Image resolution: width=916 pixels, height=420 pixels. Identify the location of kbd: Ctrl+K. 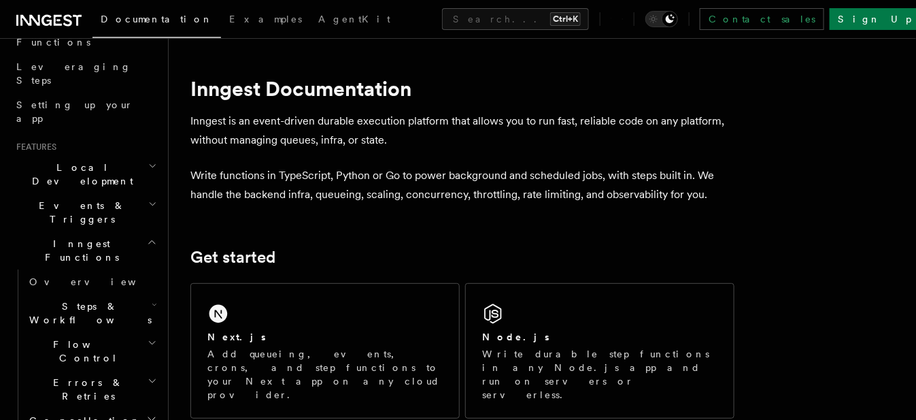
(565, 19).